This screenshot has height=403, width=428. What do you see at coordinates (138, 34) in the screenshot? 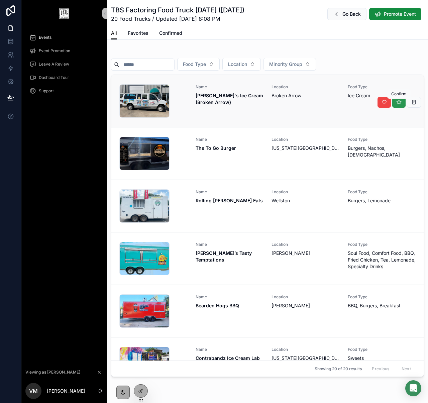
I see `a: Favorites` at bounding box center [138, 34].